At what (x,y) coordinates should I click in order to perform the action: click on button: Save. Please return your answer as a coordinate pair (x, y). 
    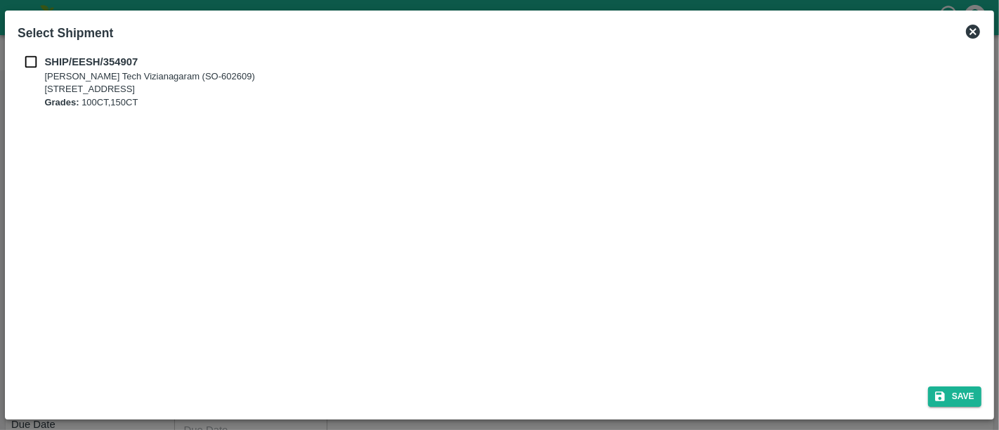
    Looking at the image, I should click on (955, 396).